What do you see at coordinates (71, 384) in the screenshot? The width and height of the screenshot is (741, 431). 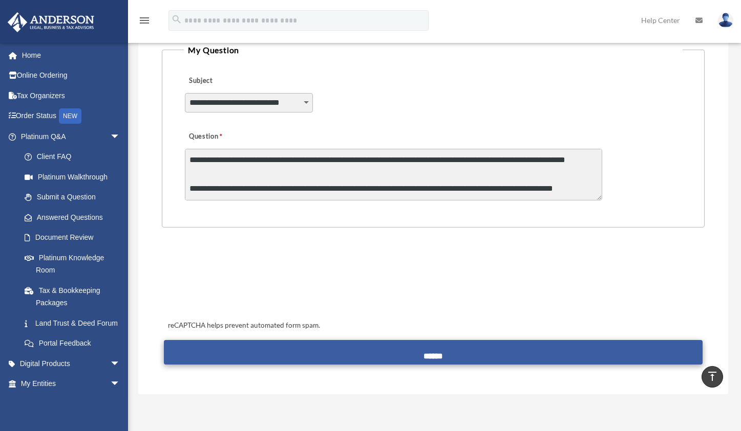 I see `a: My Entitiesarrow_drop_down` at bounding box center [71, 384].